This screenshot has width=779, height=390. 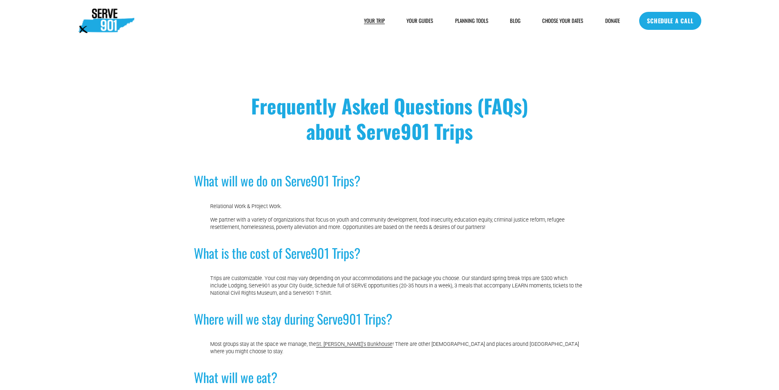 I want to click on p: We partner with a variety of organizations that focus on youth and community development, food in..., so click(x=398, y=224).